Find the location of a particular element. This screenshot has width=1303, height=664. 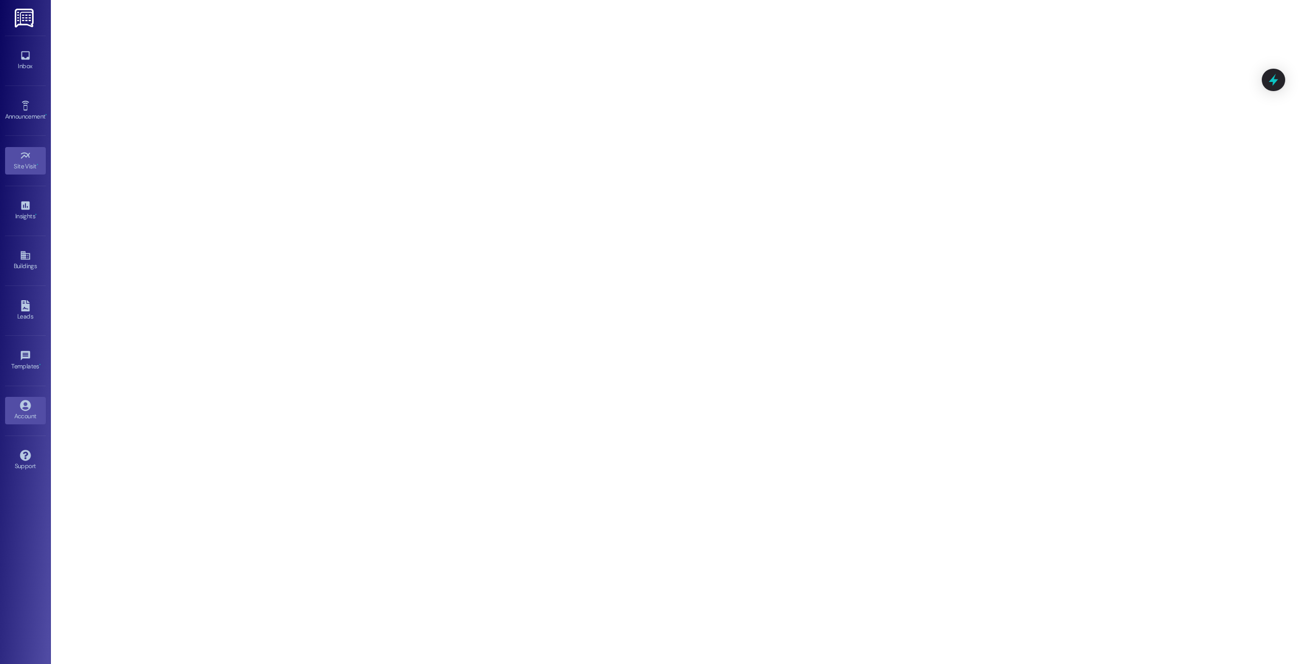

a: Account is located at coordinates (25, 411).